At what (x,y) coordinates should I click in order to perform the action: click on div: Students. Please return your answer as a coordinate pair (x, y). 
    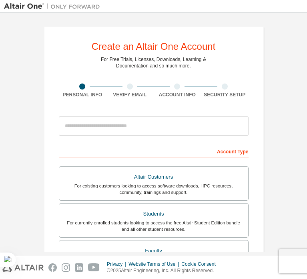
    Looking at the image, I should click on (154, 214).